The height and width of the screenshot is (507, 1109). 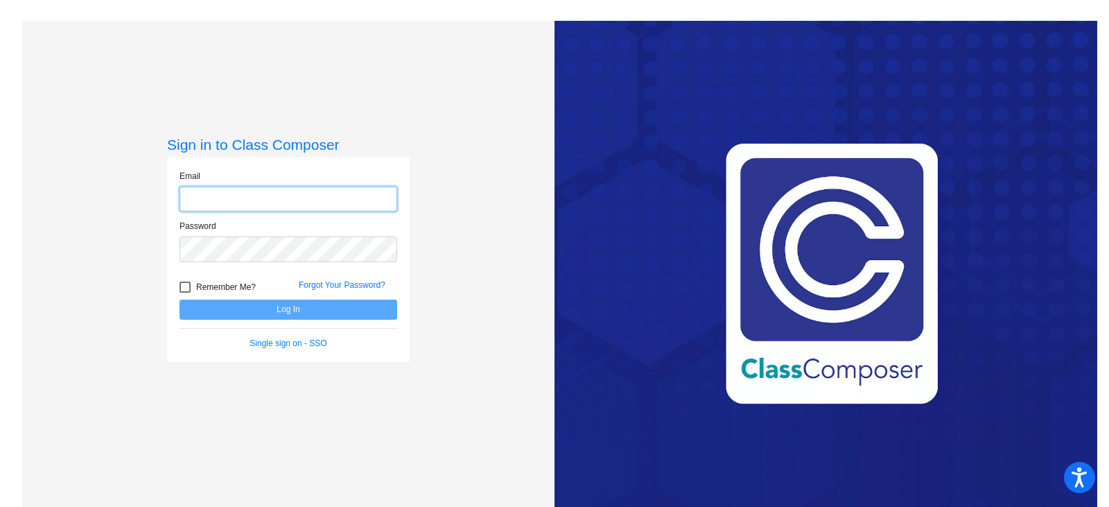 What do you see at coordinates (288, 309) in the screenshot?
I see `button: Log In` at bounding box center [288, 309].